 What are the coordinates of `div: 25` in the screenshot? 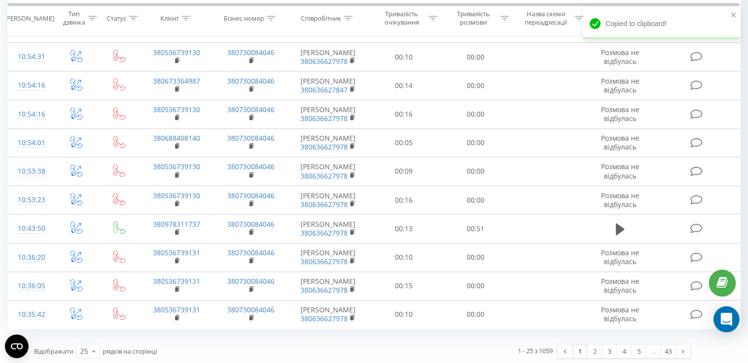 It's located at (84, 351).